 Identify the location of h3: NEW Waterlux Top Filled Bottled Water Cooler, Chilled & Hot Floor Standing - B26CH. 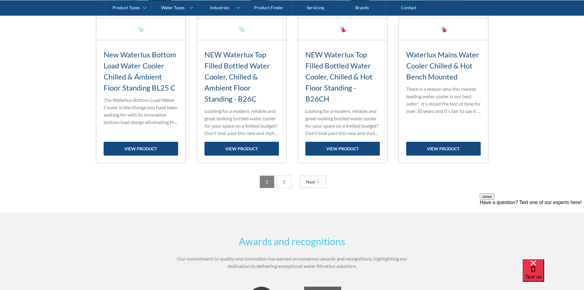
(343, 77).